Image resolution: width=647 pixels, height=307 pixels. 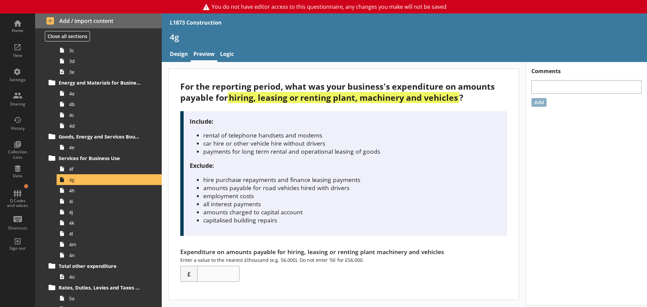 I want to click on span: Goods, Energy and Services Bought for Resale, so click(x=100, y=136).